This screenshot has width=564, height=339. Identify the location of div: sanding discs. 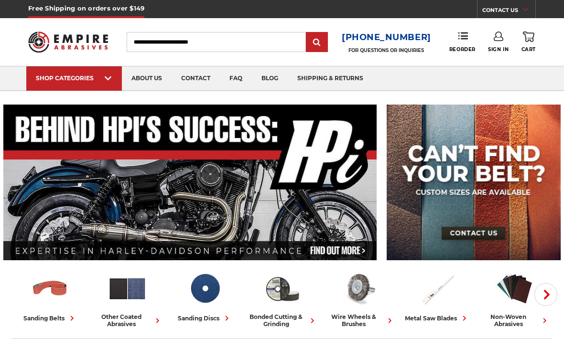
(205, 318).